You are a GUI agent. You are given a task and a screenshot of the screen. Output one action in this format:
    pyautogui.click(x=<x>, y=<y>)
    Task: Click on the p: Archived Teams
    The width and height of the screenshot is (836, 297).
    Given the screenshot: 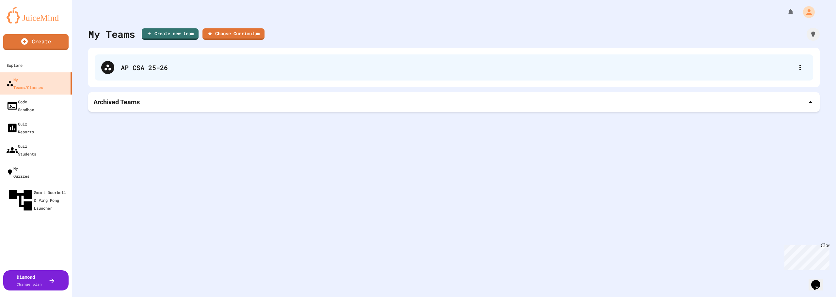 What is the action you would take?
    pyautogui.click(x=117, y=102)
    